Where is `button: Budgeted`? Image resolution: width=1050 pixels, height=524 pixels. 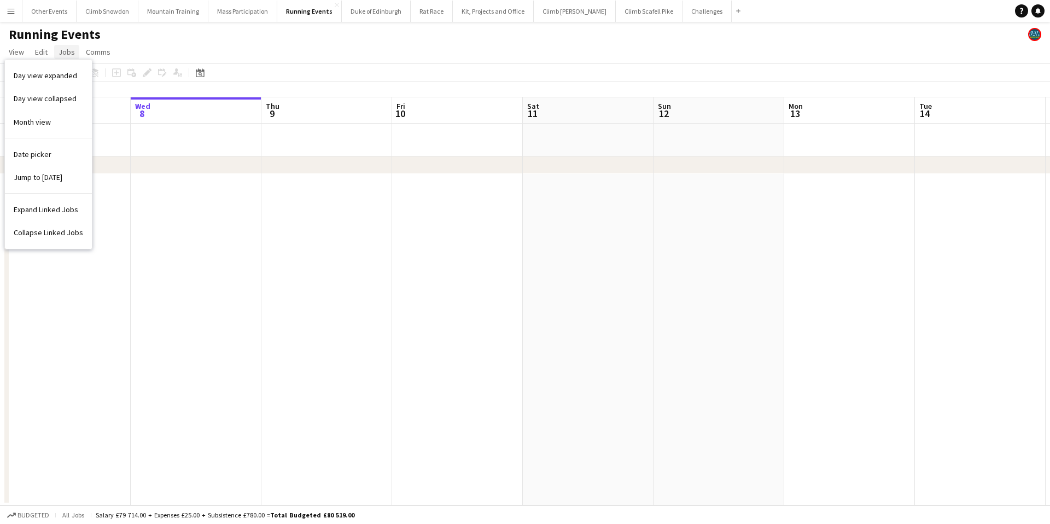 button: Budgeted is located at coordinates (28, 515).